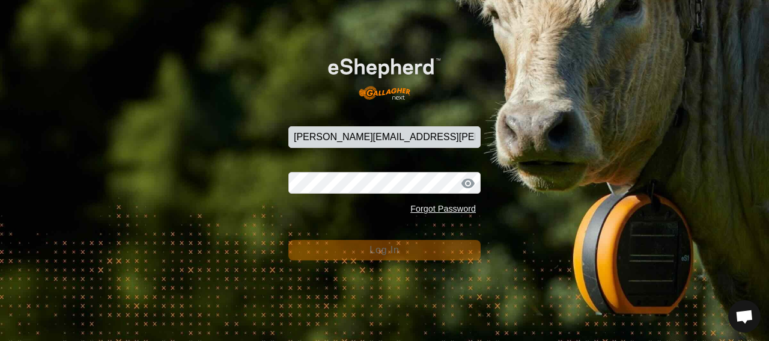 Image resolution: width=769 pixels, height=341 pixels. What do you see at coordinates (385, 250) in the screenshot?
I see `button: Log In` at bounding box center [385, 250].